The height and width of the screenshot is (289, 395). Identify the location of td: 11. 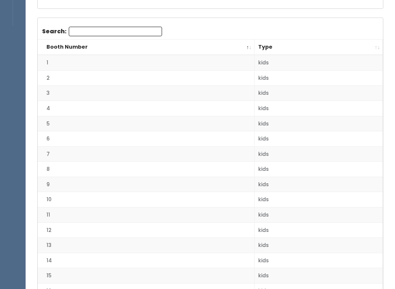
(146, 215).